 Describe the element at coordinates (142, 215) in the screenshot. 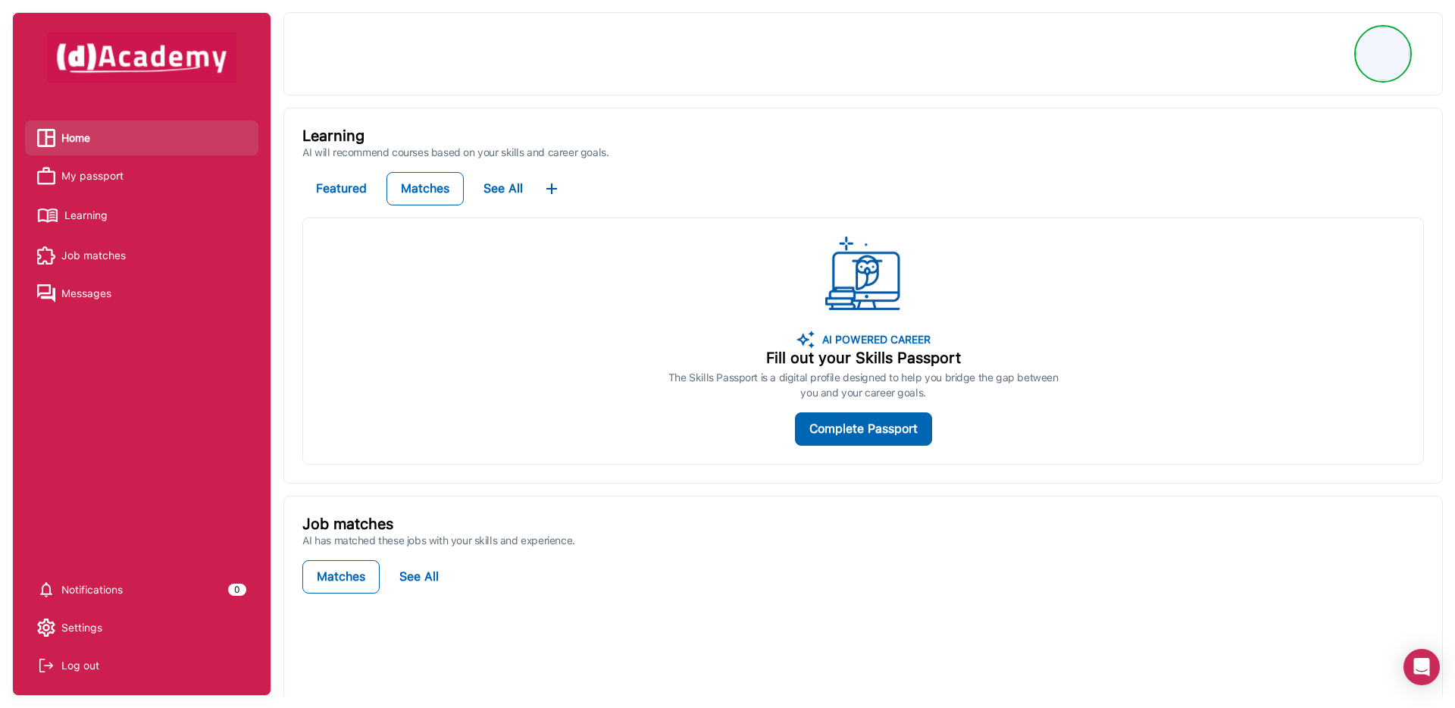

I see `a: Learning iconLearning` at that location.